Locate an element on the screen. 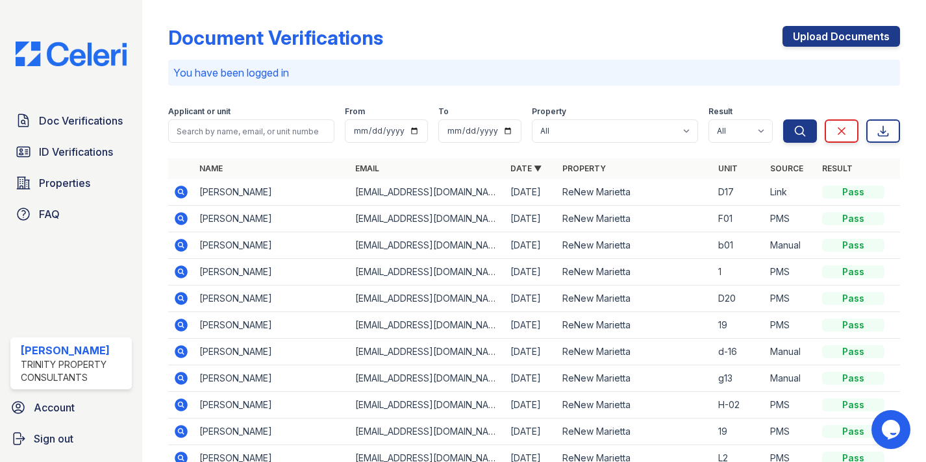  a: Sign out is located at coordinates (71, 439).